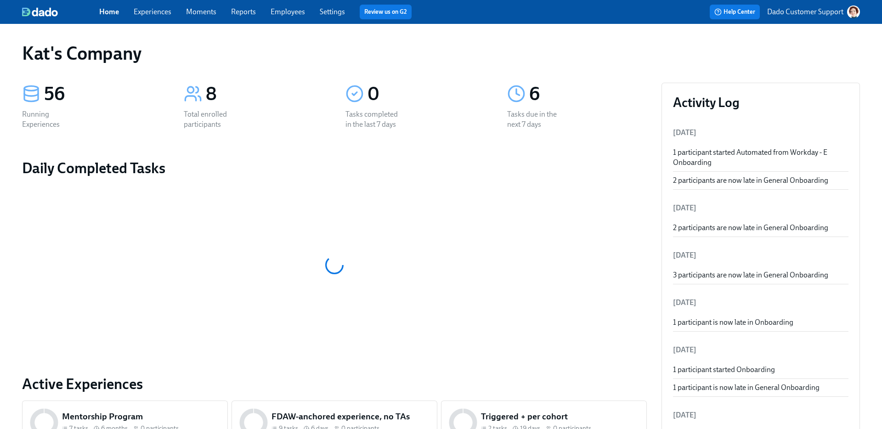  What do you see at coordinates (734, 12) in the screenshot?
I see `span: Help Center` at bounding box center [734, 12].